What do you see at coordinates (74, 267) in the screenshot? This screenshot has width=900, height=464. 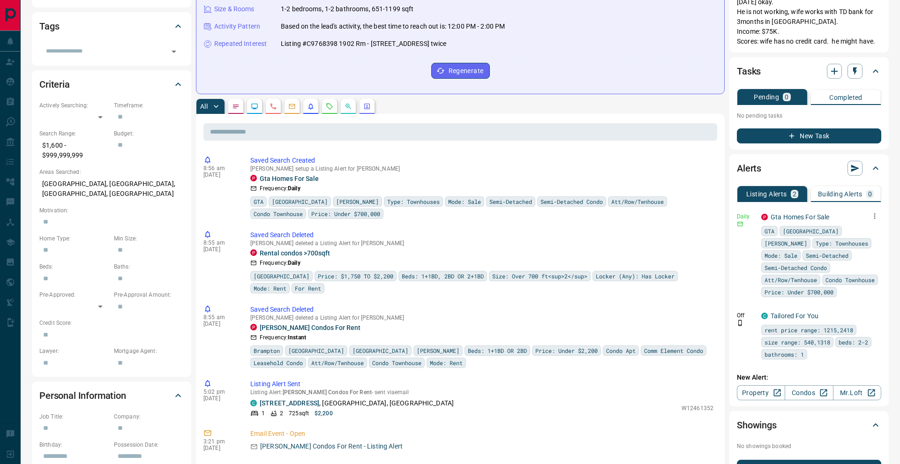 I see `p: Beds:` at bounding box center [74, 267].